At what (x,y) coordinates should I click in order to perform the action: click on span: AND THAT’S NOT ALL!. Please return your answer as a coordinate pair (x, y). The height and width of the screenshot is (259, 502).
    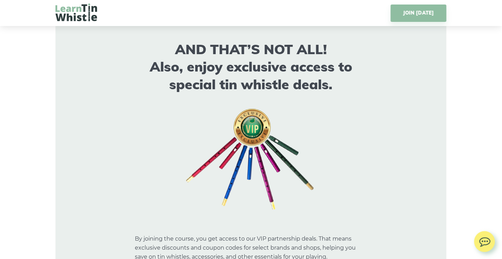
    Looking at the image, I should click on (251, 49).